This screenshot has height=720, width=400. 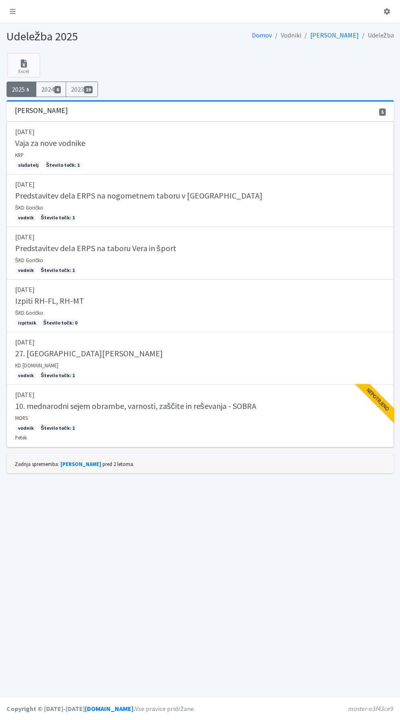 I want to click on h5: Vaja za nove vodnike, so click(x=50, y=143).